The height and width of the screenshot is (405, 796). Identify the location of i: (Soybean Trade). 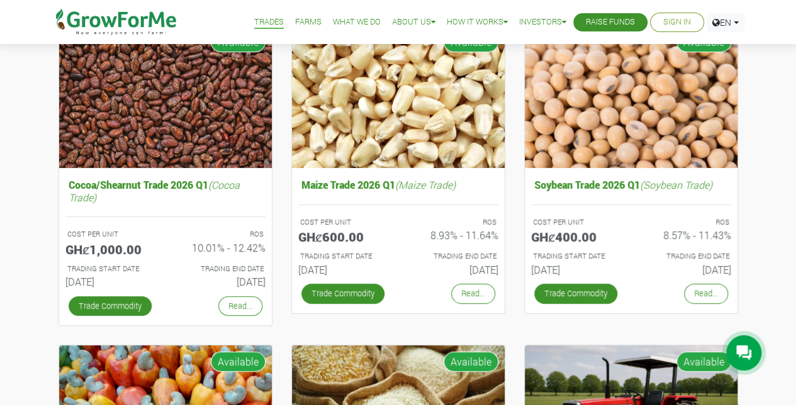
(676, 184).